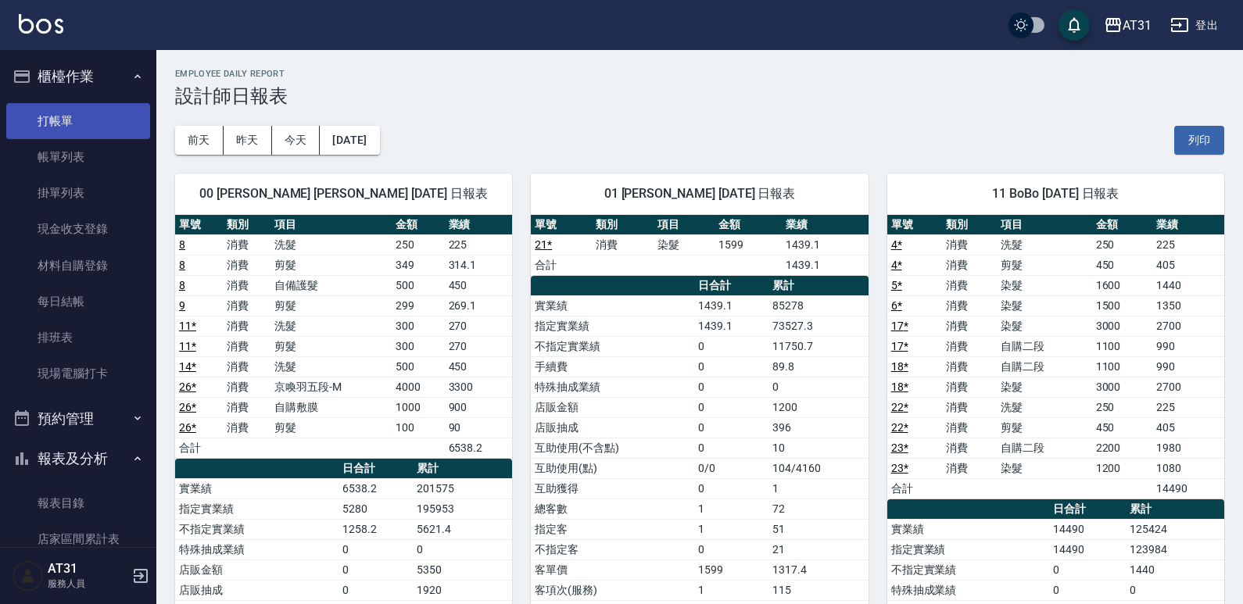  I want to click on td: 1980, so click(1188, 448).